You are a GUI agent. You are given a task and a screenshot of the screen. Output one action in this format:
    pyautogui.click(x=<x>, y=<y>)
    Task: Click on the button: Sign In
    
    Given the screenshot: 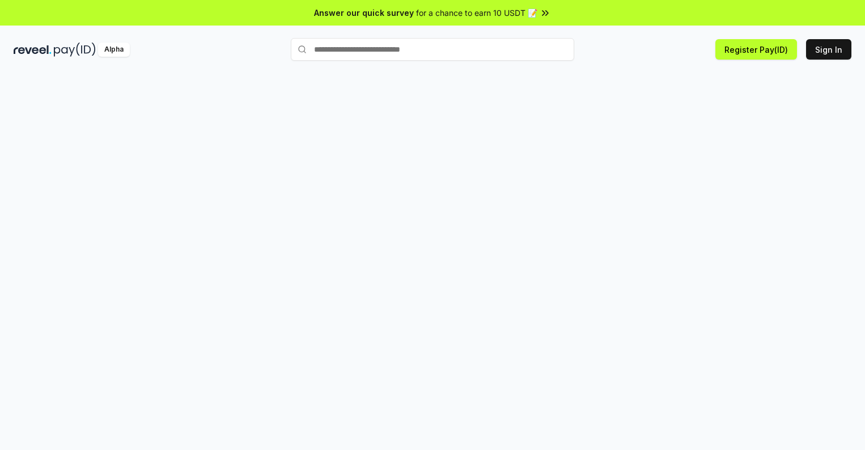 What is the action you would take?
    pyautogui.click(x=829, y=49)
    